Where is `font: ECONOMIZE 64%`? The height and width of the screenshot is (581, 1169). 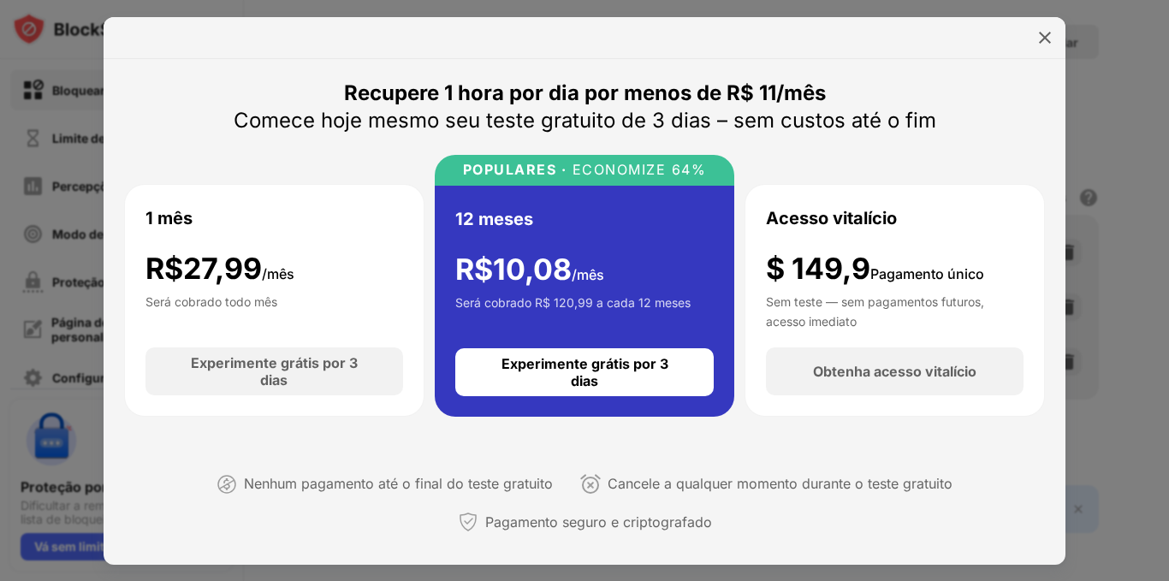
font: ECONOMIZE 64% is located at coordinates (639, 169).